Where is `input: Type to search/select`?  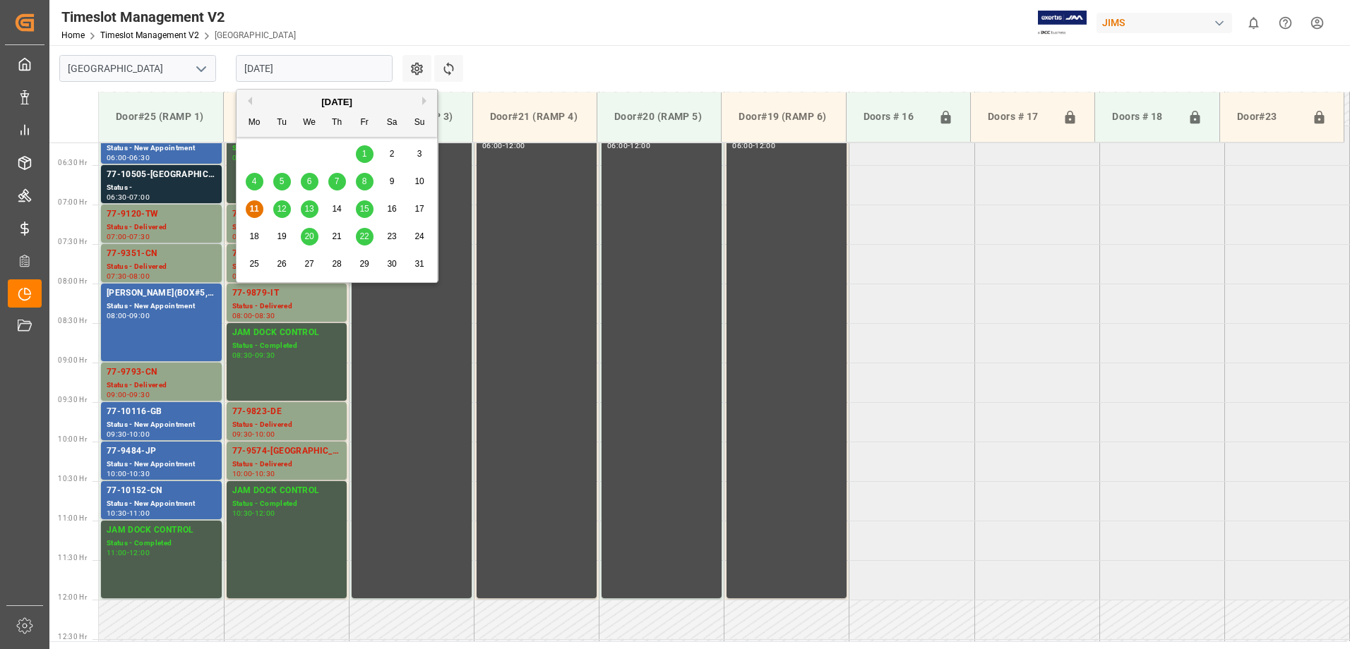
input: Type to search/select is located at coordinates (138, 68).